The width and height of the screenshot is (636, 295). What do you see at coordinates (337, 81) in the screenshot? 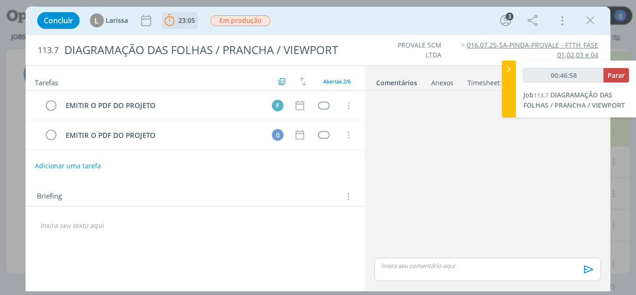
I see `span: Abertas 2/6` at bounding box center [337, 81].